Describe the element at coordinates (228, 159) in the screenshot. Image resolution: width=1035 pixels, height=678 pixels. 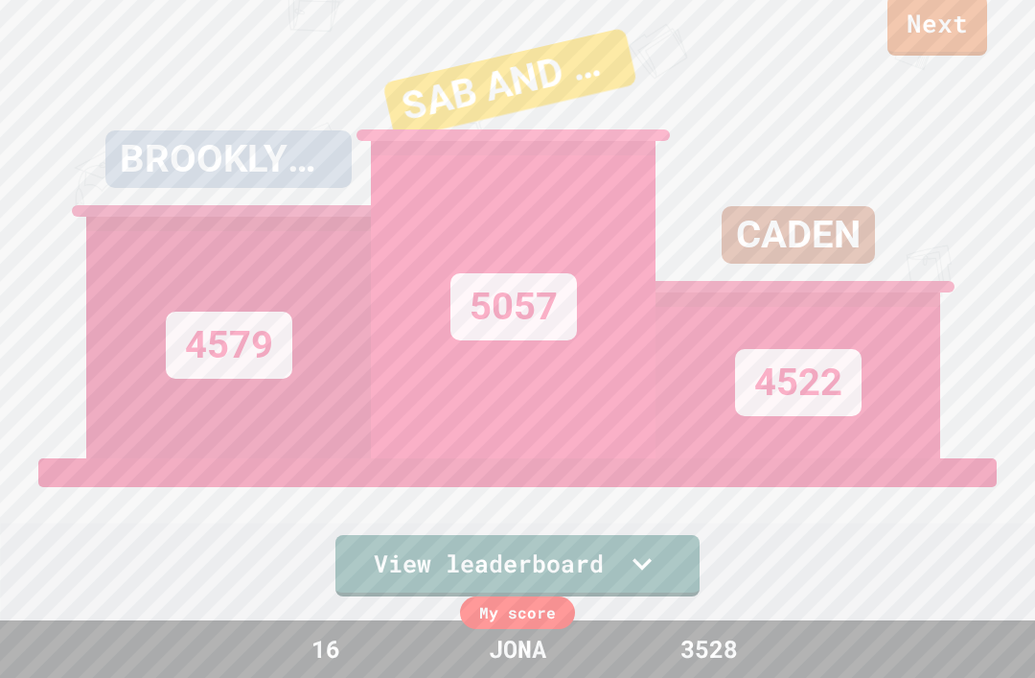
I see `div: BROOKLYN&AMELIA` at that location.